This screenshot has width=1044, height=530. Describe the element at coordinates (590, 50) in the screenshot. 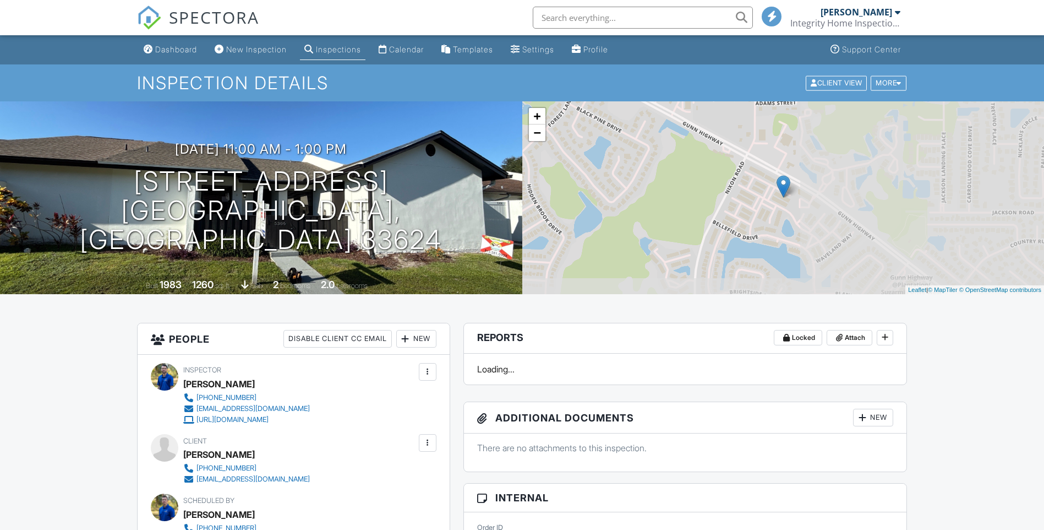

I see `a: Company Profile` at that location.